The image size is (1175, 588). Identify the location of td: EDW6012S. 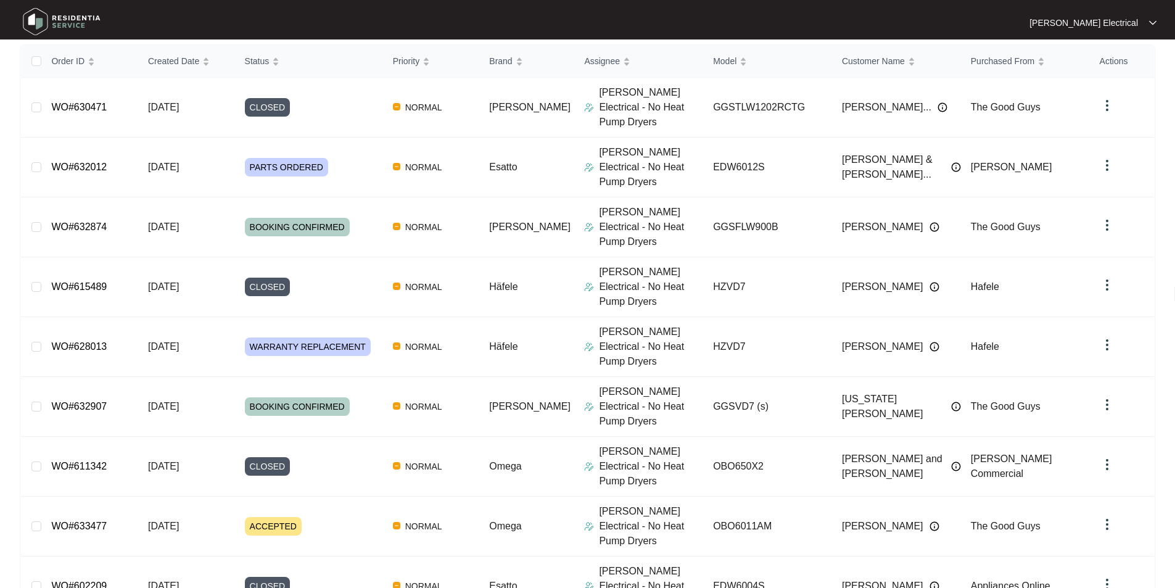
(768, 167).